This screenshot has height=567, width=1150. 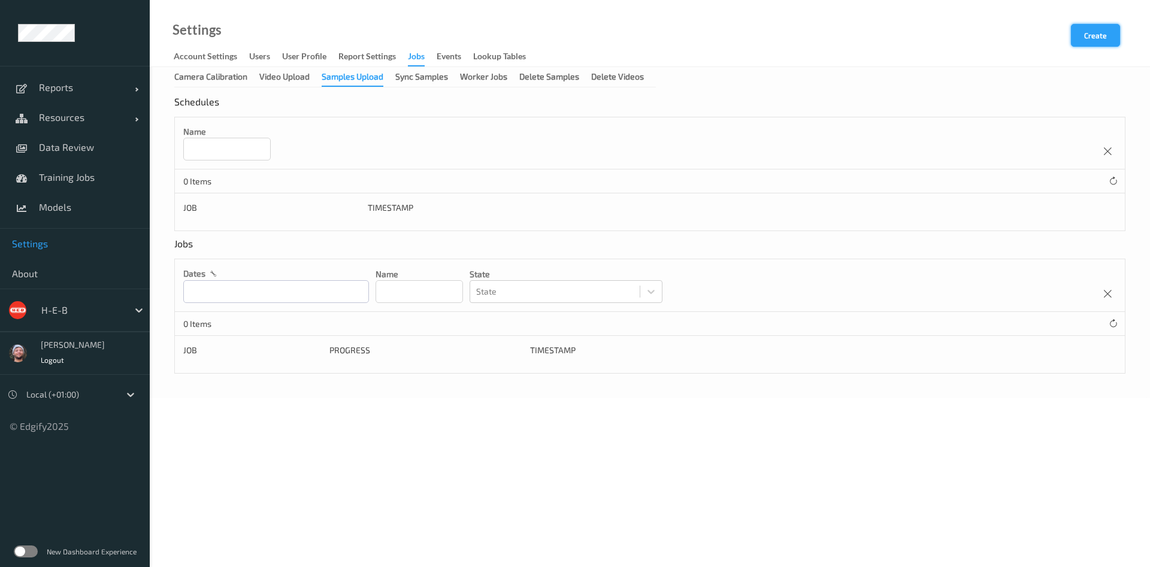 I want to click on button: Create, so click(x=1096, y=35).